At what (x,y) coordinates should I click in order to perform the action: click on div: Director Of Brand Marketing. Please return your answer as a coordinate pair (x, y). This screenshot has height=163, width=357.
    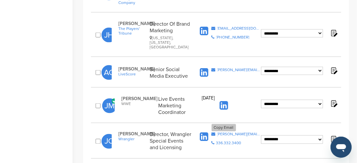
    Looking at the image, I should click on (170, 35).